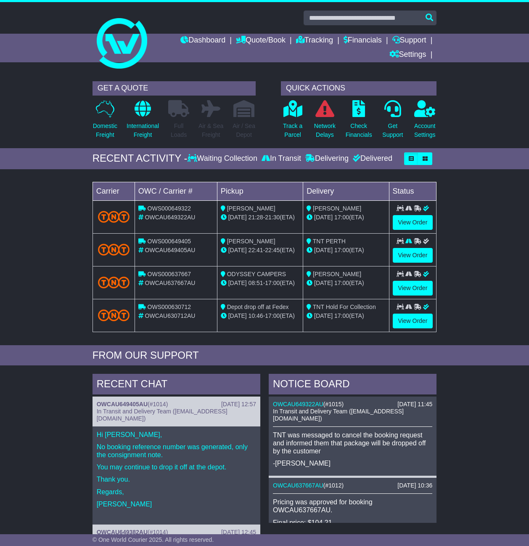  What do you see at coordinates (170, 250) in the screenshot?
I see `span: OWCAU649405AU` at bounding box center [170, 250].